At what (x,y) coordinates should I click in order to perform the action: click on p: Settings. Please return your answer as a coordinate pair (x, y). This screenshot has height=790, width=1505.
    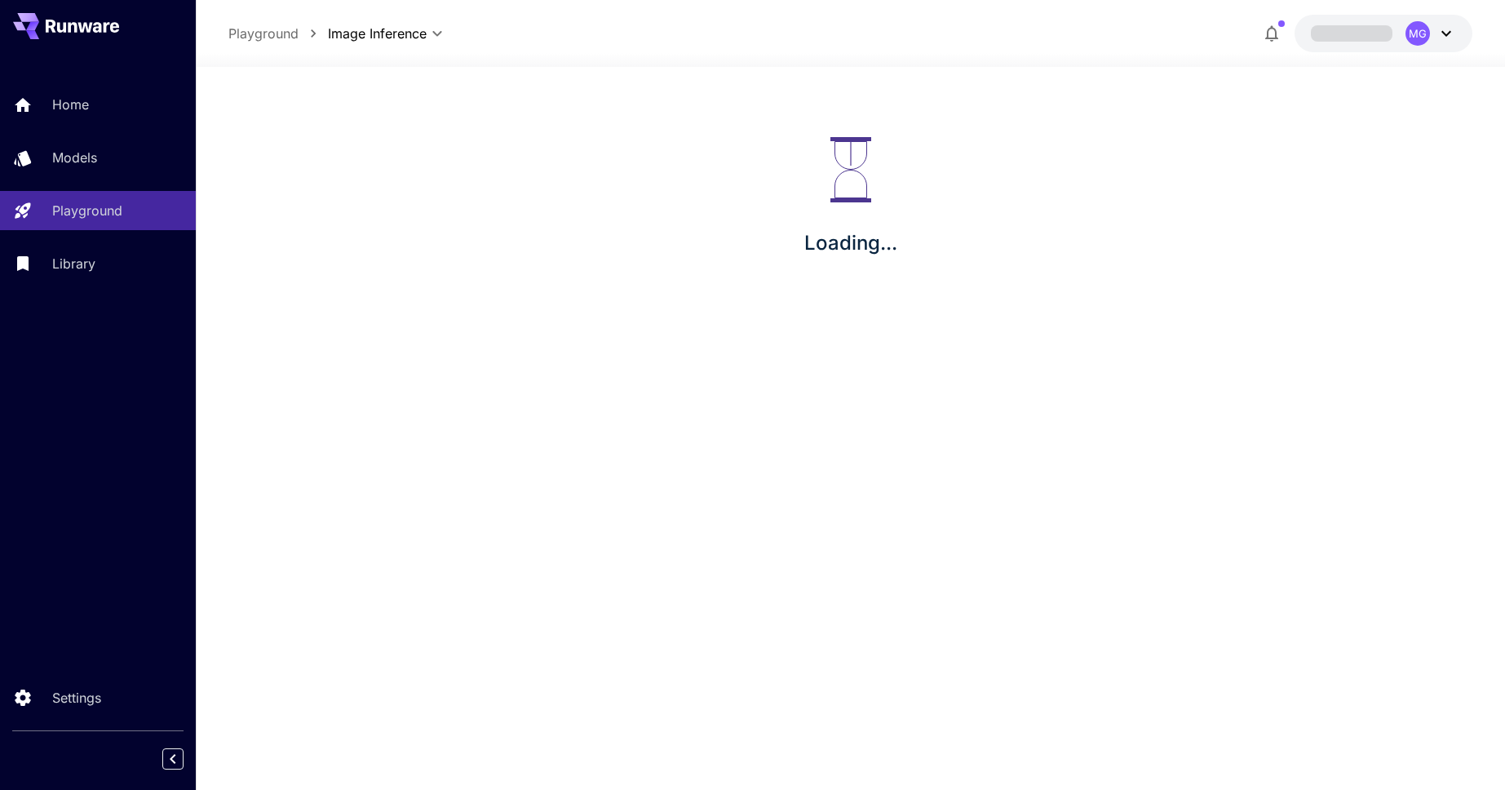
    Looking at the image, I should click on (77, 697).